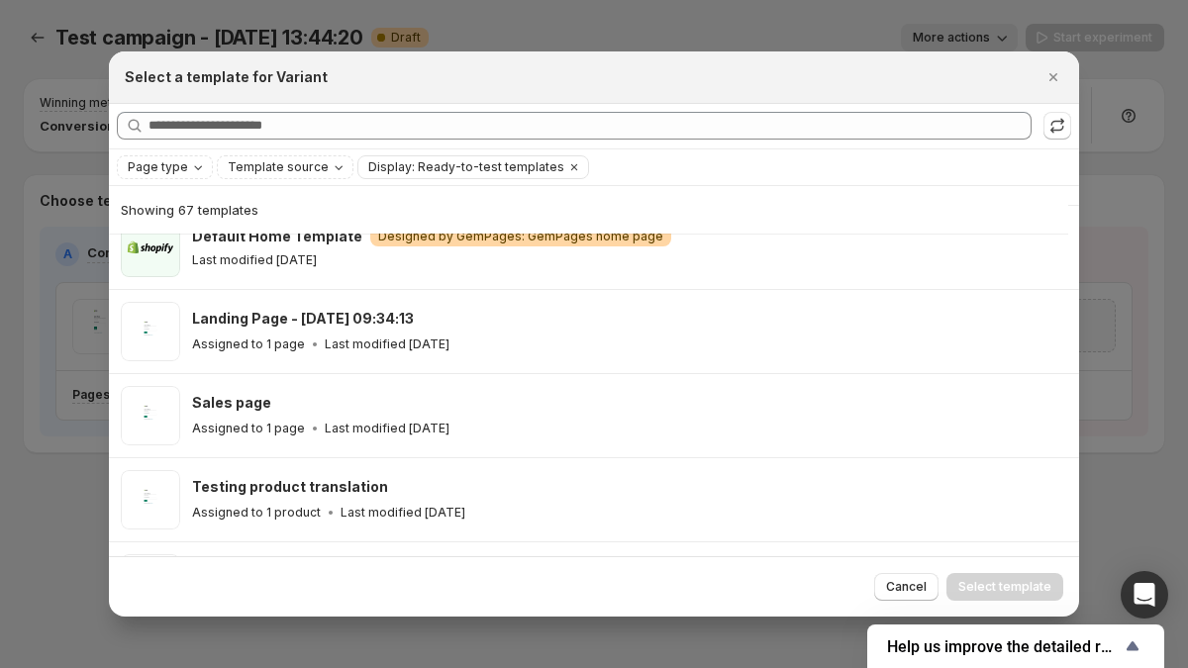 Image resolution: width=1188 pixels, height=668 pixels. I want to click on button: Display: Ready-to-test templates, so click(461, 167).